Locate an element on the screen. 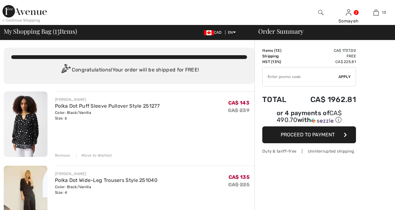  td: Total is located at coordinates (278, 99).